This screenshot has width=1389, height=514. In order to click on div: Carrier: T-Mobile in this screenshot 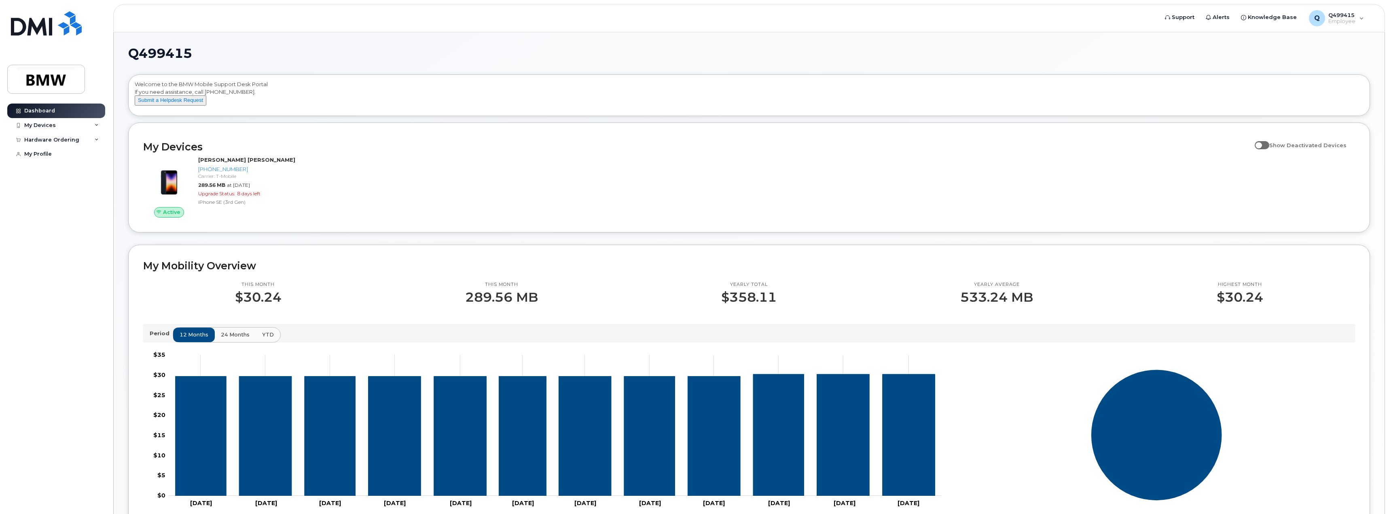, I will do `click(317, 176)`.